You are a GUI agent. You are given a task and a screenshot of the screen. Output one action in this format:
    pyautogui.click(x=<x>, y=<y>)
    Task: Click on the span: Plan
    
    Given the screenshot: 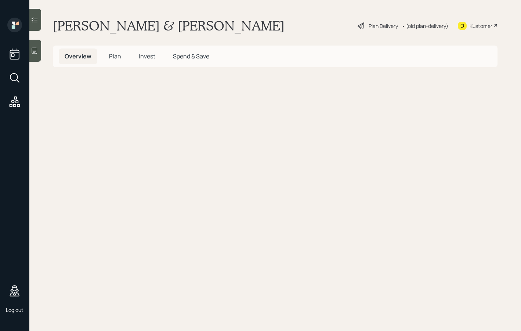 What is the action you would take?
    pyautogui.click(x=115, y=56)
    